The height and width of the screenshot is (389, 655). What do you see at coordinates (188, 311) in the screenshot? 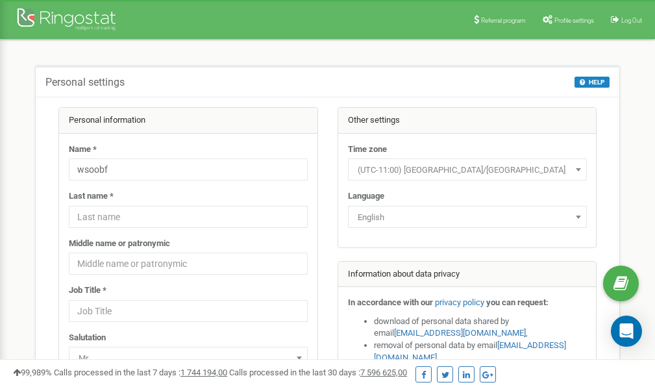
I see `input: Job Title` at bounding box center [188, 311].